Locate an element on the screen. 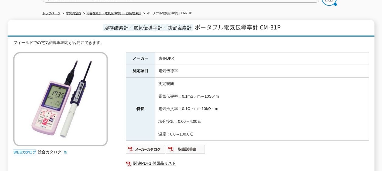 This screenshot has height=171, width=382. li: ポータブル電気伝導率計 CM-31P is located at coordinates (167, 13).